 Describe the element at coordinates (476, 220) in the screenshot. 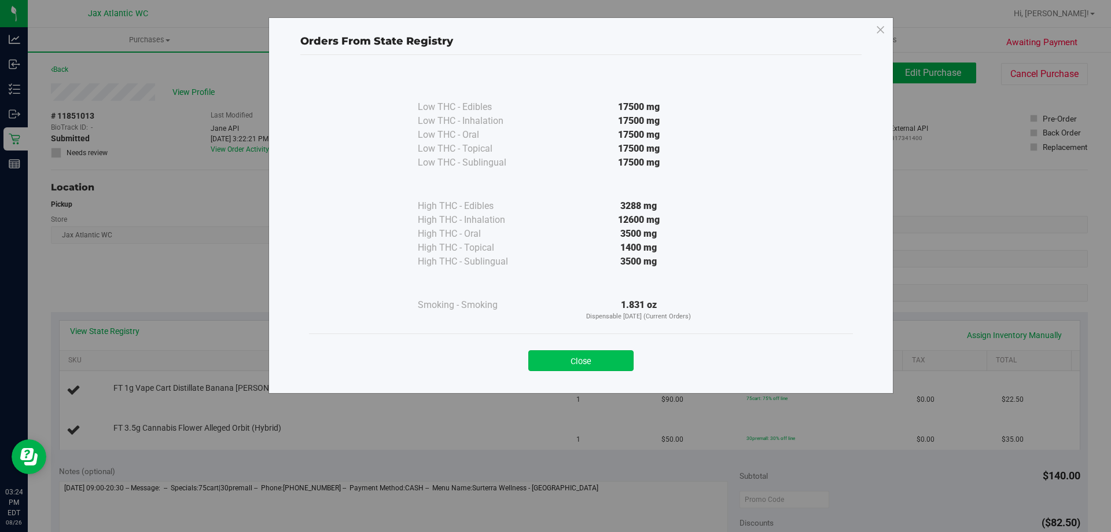

I see `div: High THC - Inhalation` at that location.